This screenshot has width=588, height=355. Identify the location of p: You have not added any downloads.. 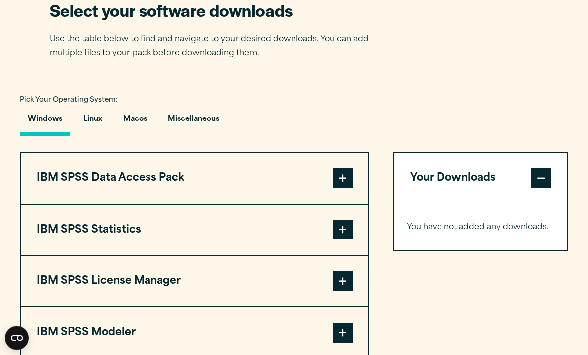
(481, 228).